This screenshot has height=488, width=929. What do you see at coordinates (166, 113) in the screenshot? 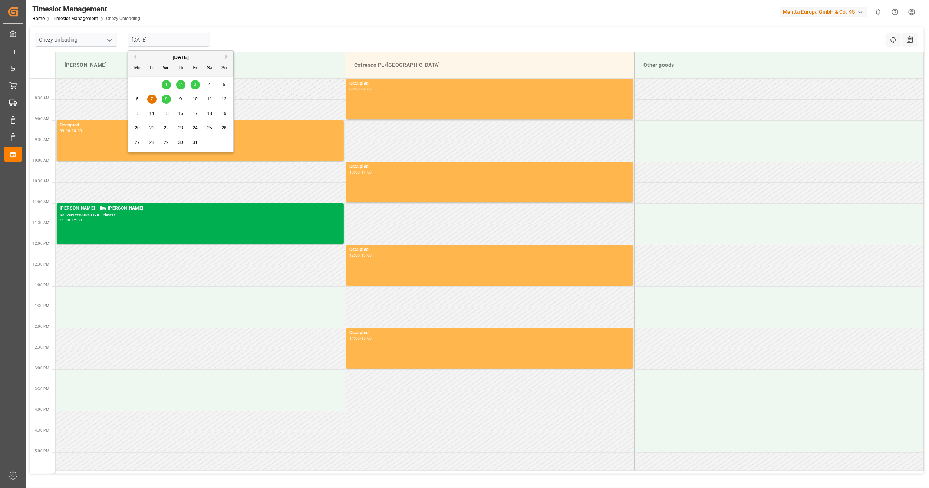
I see `span: 15` at bounding box center [166, 113].